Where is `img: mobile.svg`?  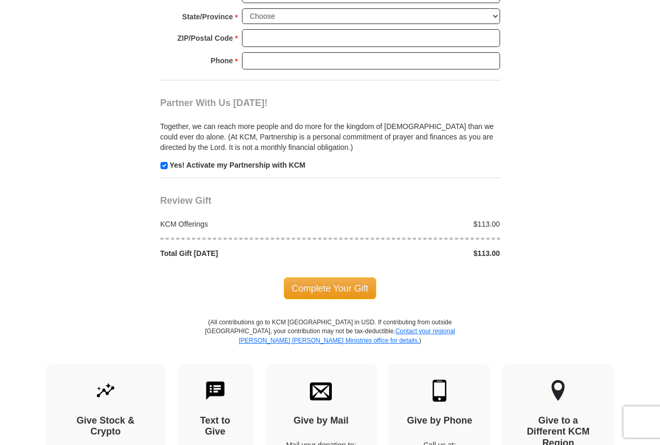 img: mobile.svg is located at coordinates (439, 391).